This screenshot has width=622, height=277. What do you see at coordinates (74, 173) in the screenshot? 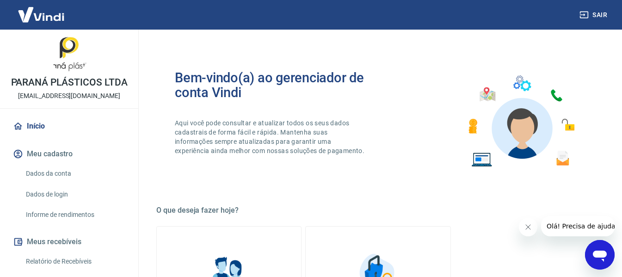
I see `a: Dados da conta` at bounding box center [74, 173].